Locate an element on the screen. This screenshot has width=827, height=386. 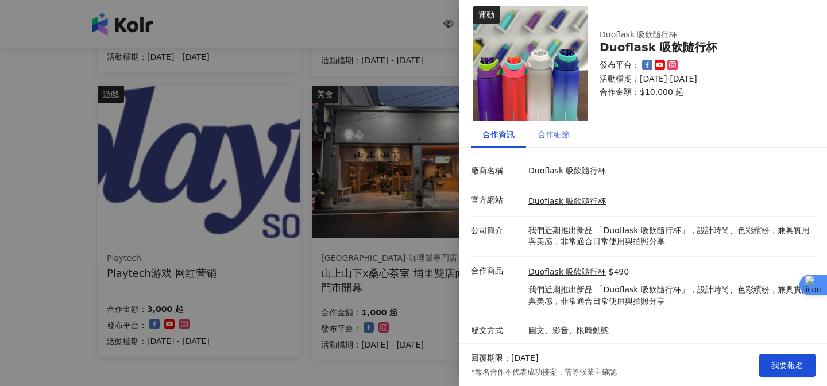
button: 我要報名 is located at coordinates (787, 365).